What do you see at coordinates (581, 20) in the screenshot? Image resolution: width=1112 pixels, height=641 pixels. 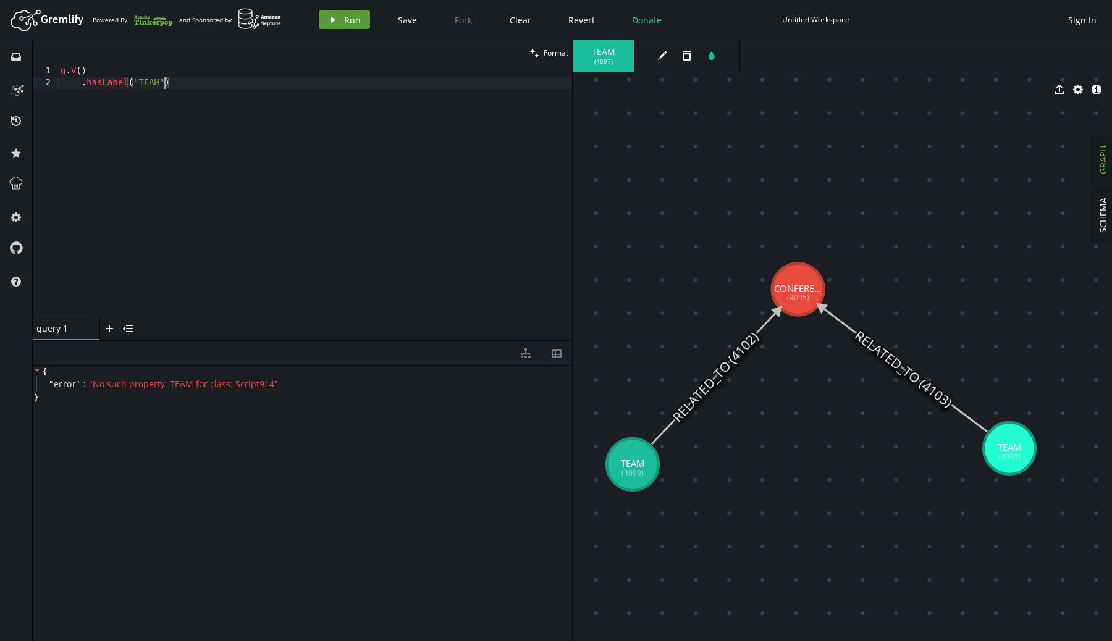 I see `button: Revert` at bounding box center [581, 20].